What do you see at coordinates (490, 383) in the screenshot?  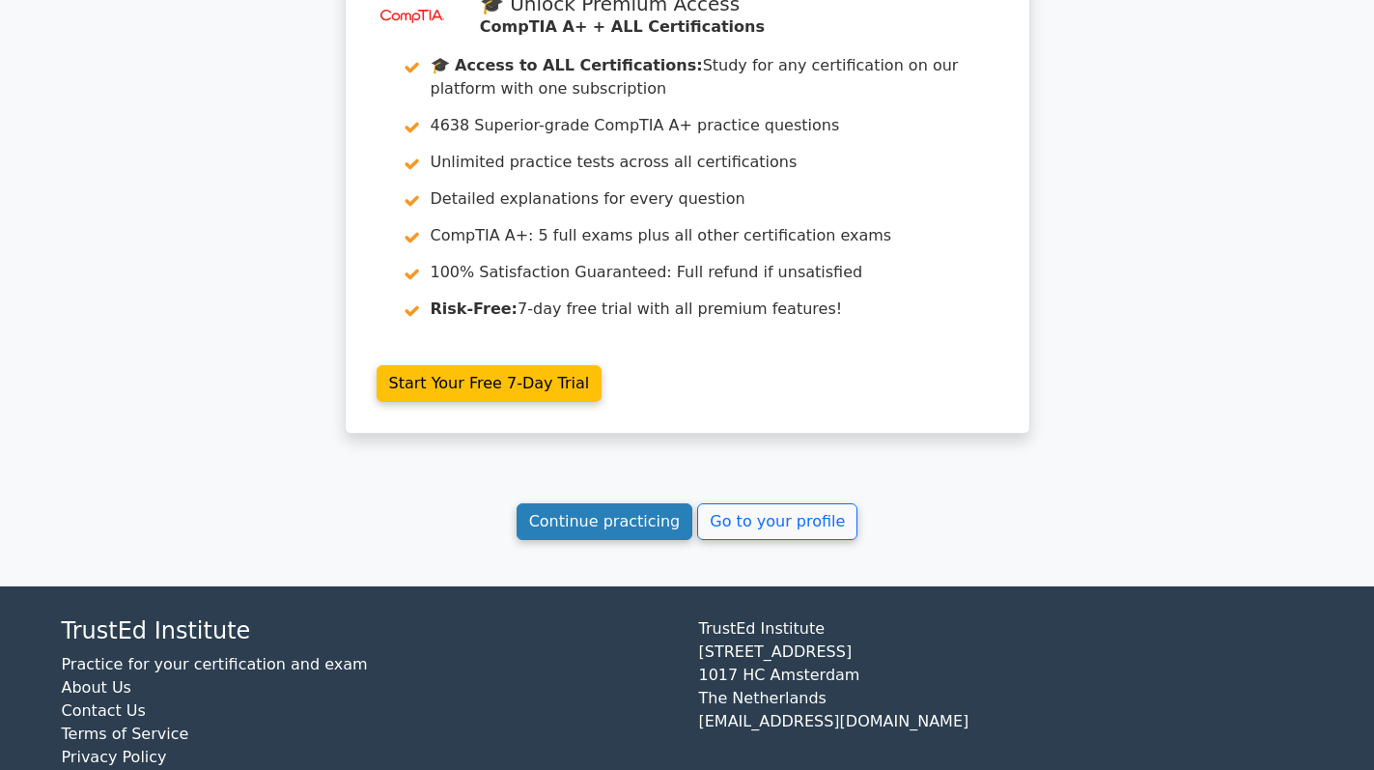 I see `a: Start Your Free 7-Day Trial` at bounding box center [490, 383].